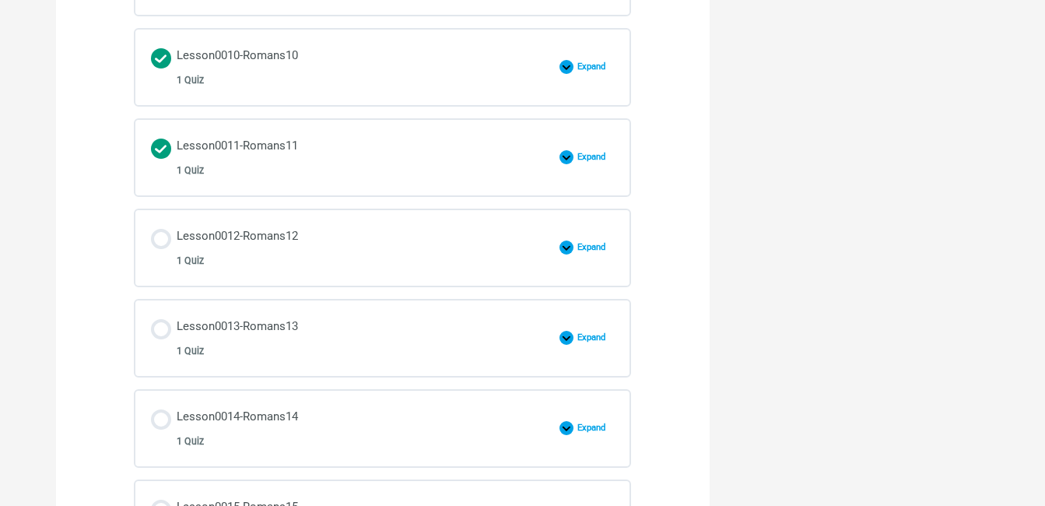 This screenshot has width=1045, height=506. I want to click on a: Not started Lesson0014-Romans14 1 Quiz, so click(351, 428).